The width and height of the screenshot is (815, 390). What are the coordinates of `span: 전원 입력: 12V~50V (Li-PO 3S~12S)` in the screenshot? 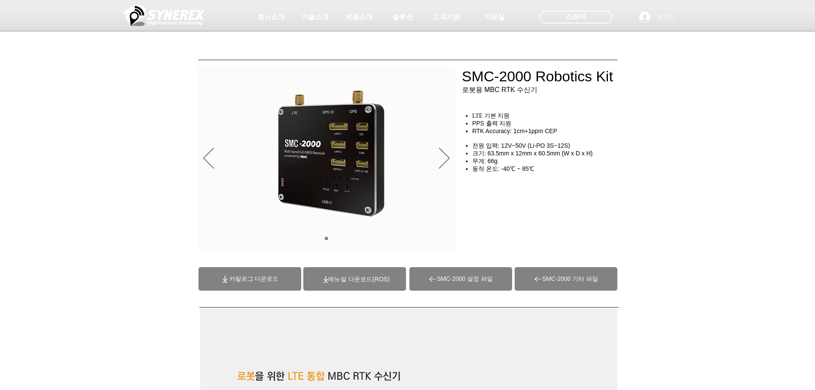 It's located at (521, 145).